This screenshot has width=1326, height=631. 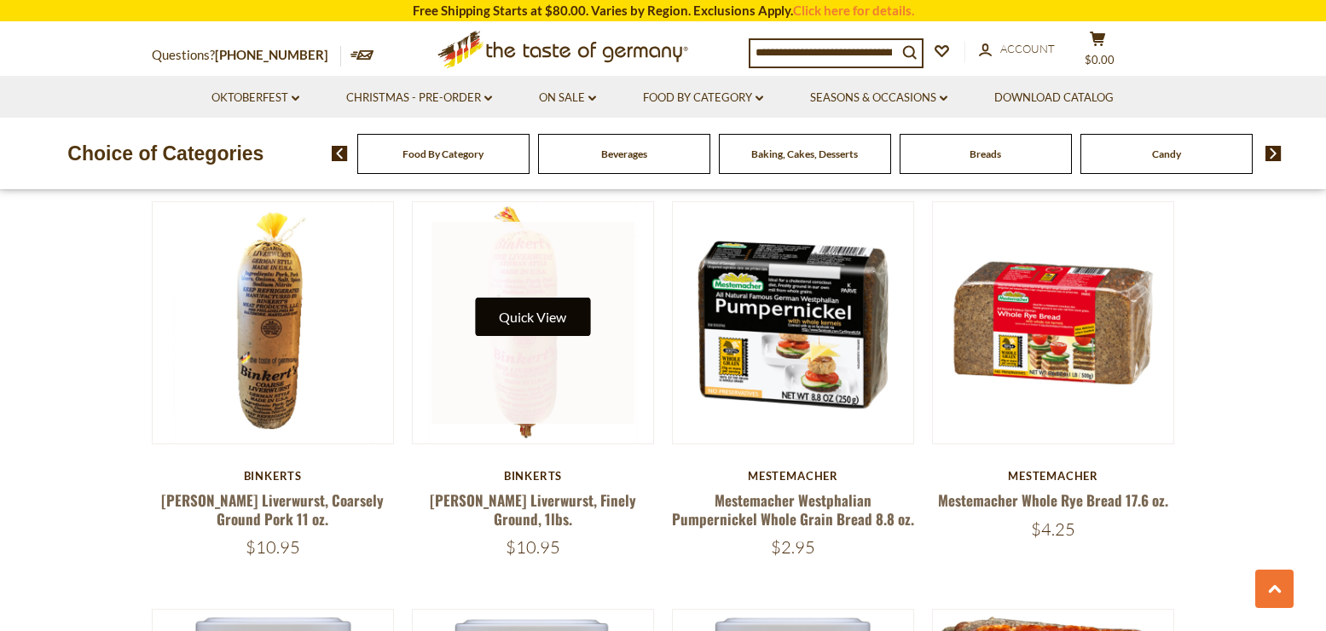 I want to click on a: Candy, so click(x=1166, y=153).